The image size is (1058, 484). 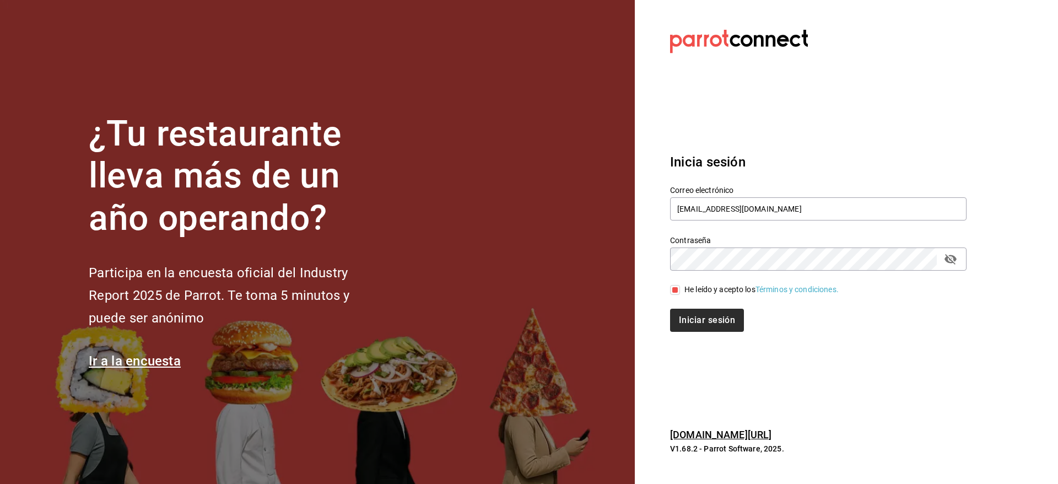 What do you see at coordinates (134, 361) in the screenshot?
I see `a: Ir a la encuesta` at bounding box center [134, 361].